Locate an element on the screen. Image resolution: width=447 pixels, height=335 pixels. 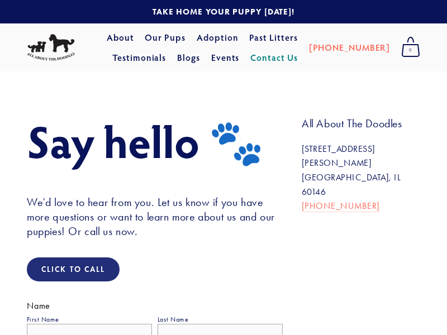
a: Events is located at coordinates (225, 58).